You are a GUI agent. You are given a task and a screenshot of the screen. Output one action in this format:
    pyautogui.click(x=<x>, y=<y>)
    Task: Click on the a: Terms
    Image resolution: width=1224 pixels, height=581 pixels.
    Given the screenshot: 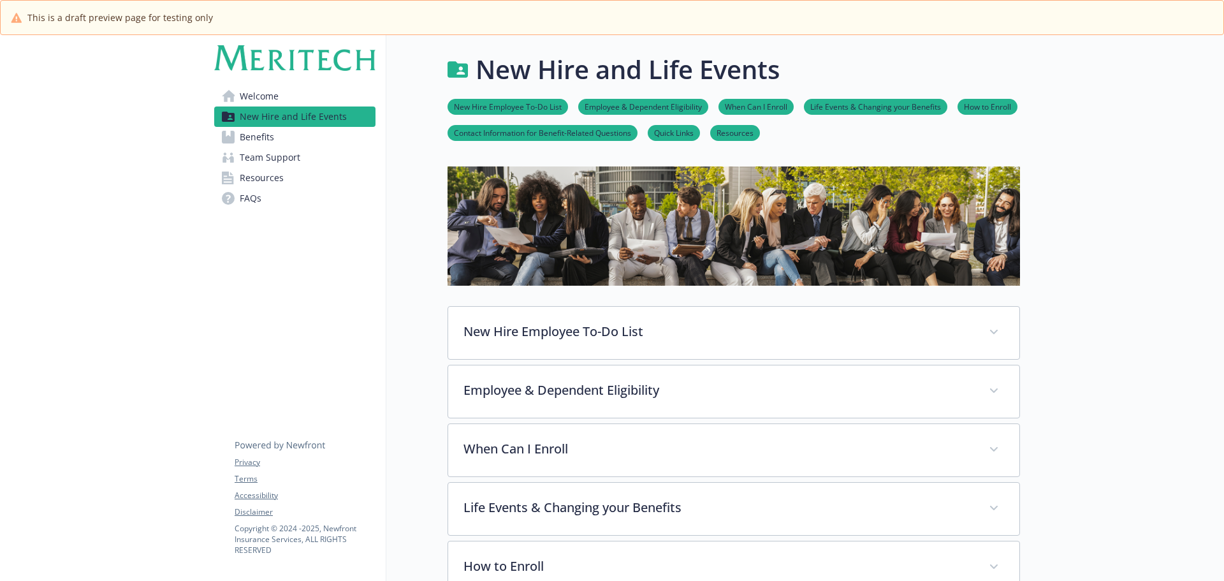 What is the action you would take?
    pyautogui.click(x=305, y=479)
    